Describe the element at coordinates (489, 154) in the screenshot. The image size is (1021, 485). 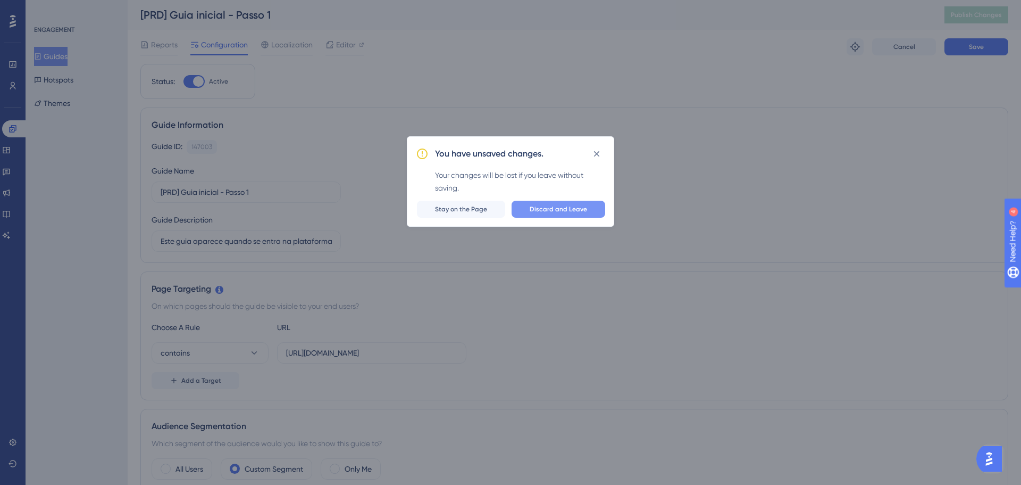
I see `h2: You have unsaved changes.` at that location.